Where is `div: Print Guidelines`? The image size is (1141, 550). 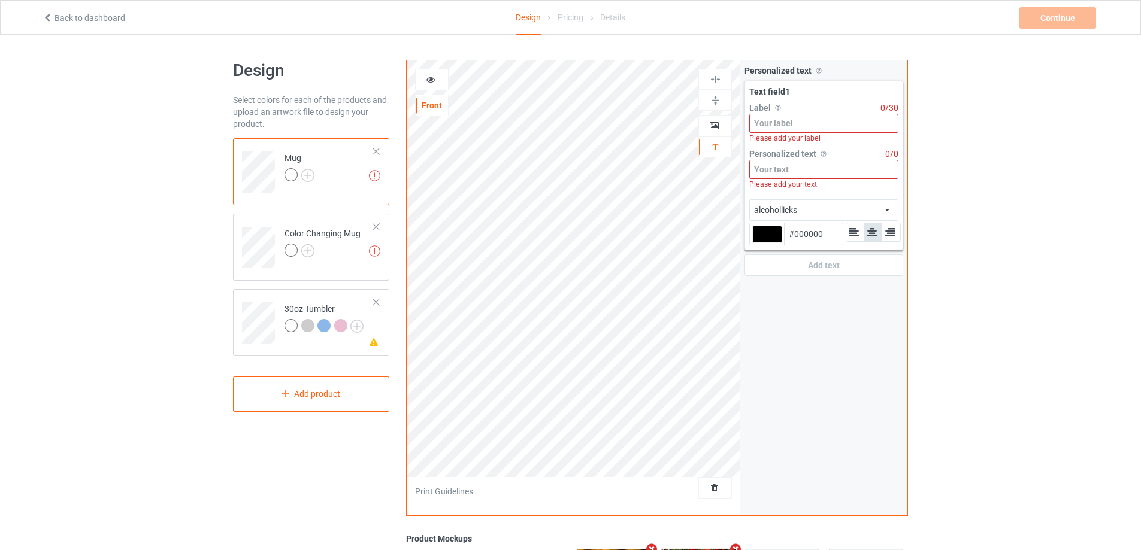 div: Print Guidelines is located at coordinates (444, 492).